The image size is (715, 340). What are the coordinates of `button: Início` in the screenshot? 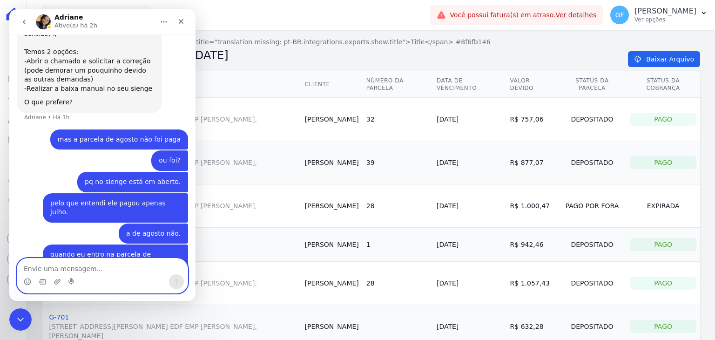 It's located at (155, 13).